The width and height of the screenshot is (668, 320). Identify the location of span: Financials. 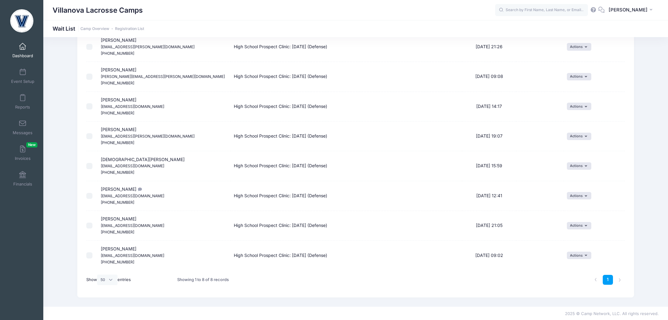
(23, 184).